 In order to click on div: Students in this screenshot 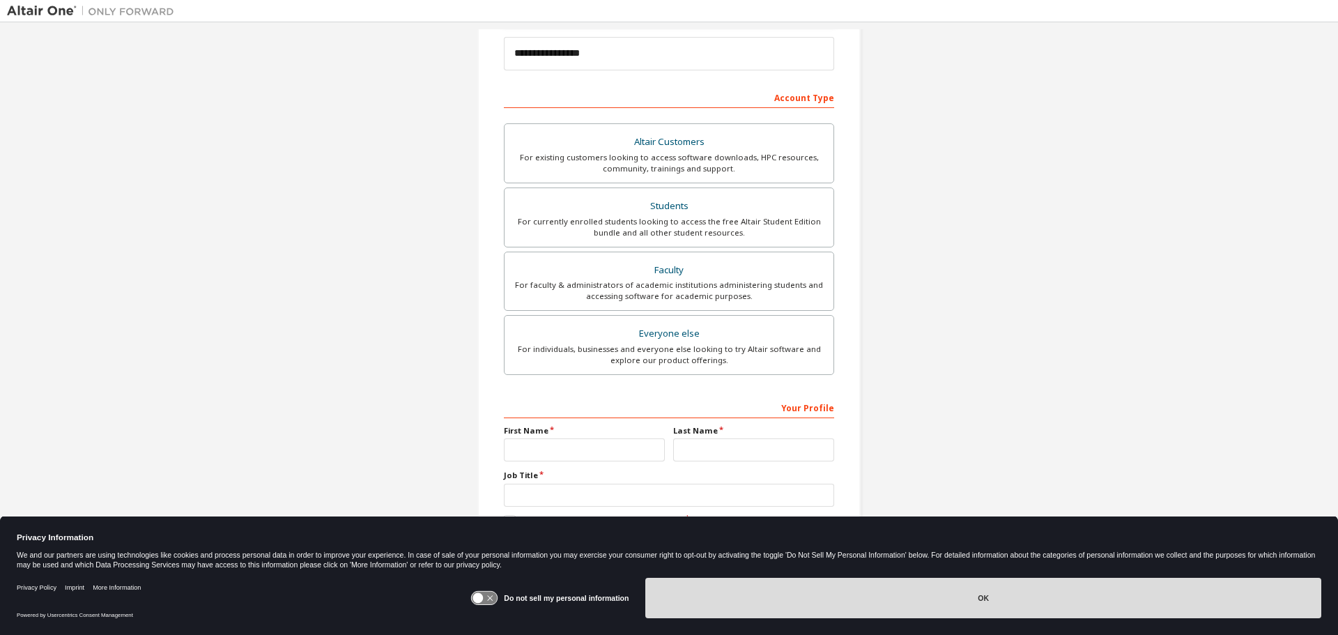, I will do `click(669, 206)`.